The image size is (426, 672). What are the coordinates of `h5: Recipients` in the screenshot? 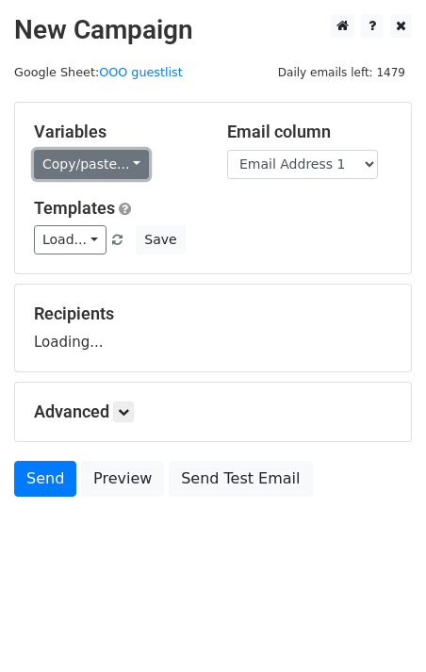 It's located at (213, 314).